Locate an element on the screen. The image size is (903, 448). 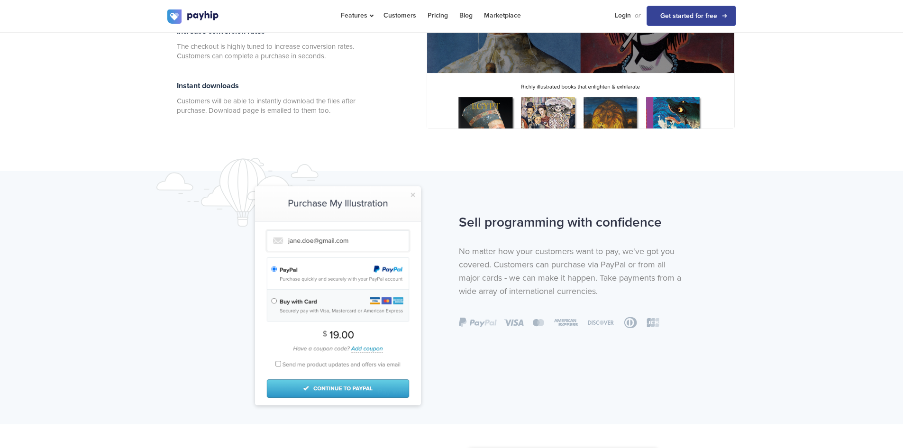
img: card-3.svg is located at coordinates (566, 322).